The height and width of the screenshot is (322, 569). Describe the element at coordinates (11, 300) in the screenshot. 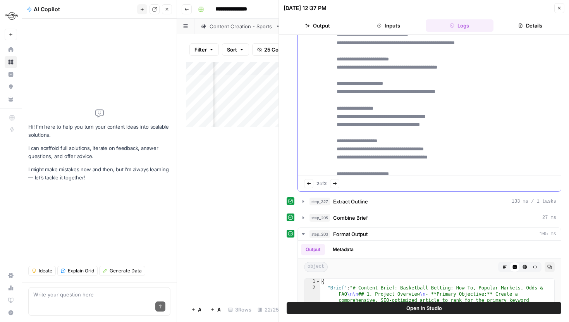

I see `a: Learning Hub` at that location.